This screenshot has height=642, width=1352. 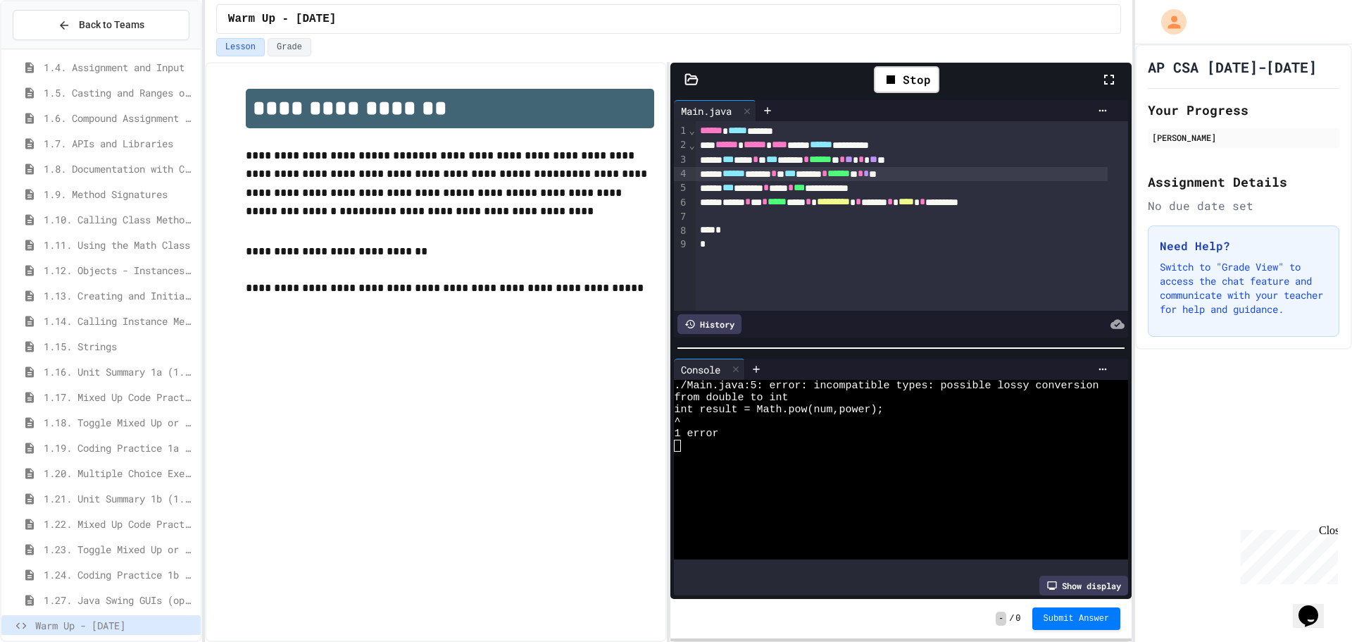 I want to click on span: 1.5. Casting and Ranges of Values, so click(x=119, y=92).